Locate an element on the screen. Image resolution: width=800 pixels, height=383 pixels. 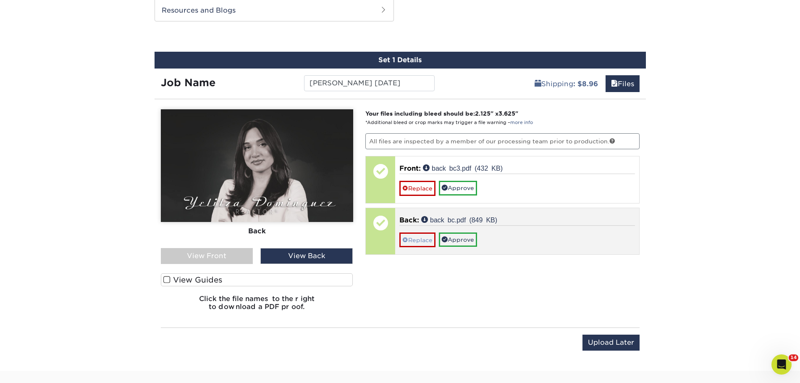
img: logo is located at coordinates (48, 23).